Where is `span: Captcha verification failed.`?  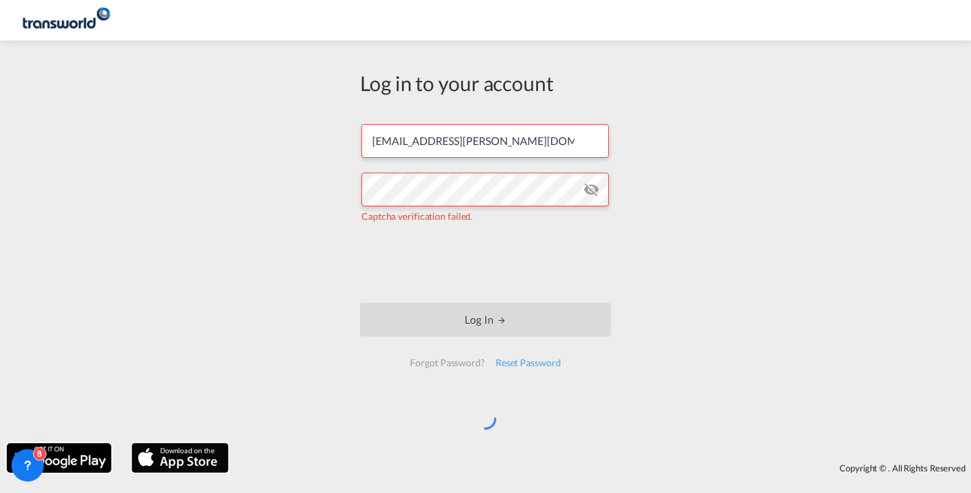 span: Captcha verification failed. is located at coordinates (417, 216).